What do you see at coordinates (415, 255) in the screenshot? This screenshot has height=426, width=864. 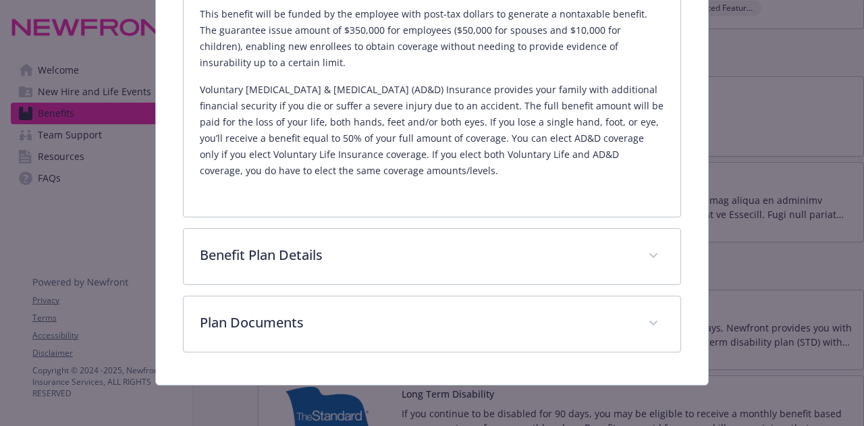 I see `p: Benefit Plan Details` at bounding box center [415, 255].